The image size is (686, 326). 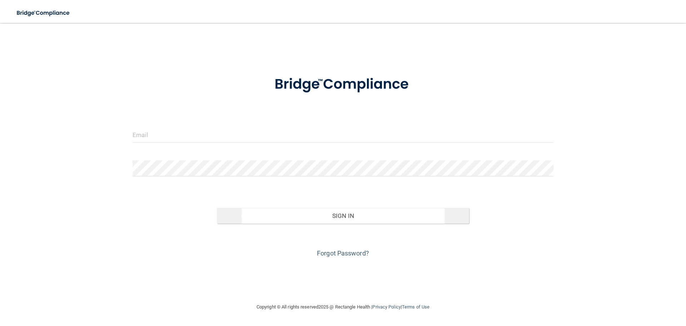 What do you see at coordinates (416, 306) in the screenshot?
I see `a: Terms of Use` at bounding box center [416, 306].